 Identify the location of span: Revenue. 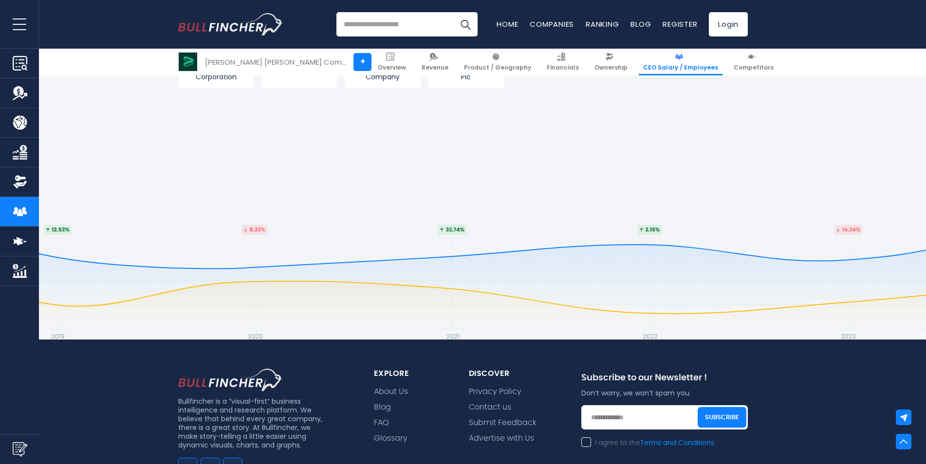
(435, 68).